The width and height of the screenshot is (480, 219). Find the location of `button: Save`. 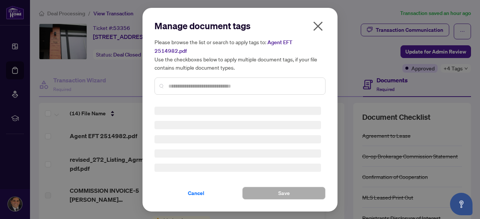

button: Save is located at coordinates (284, 194).